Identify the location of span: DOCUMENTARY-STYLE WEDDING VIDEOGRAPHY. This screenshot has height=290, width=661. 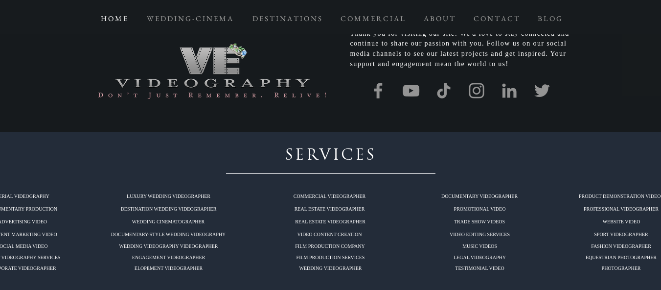
(168, 234).